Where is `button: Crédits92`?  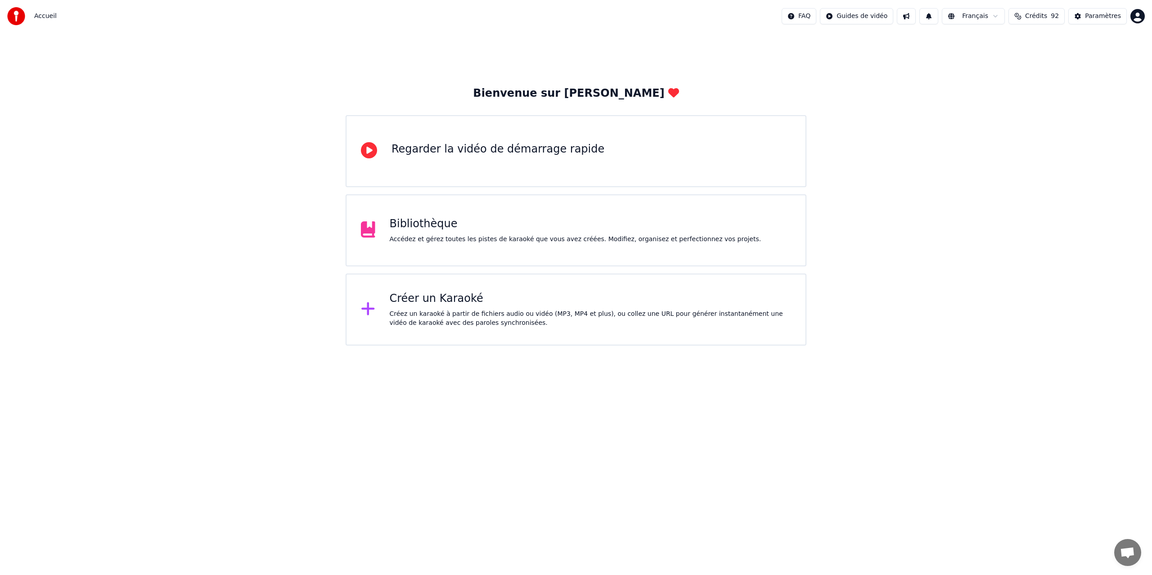 button: Crédits92 is located at coordinates (1036, 16).